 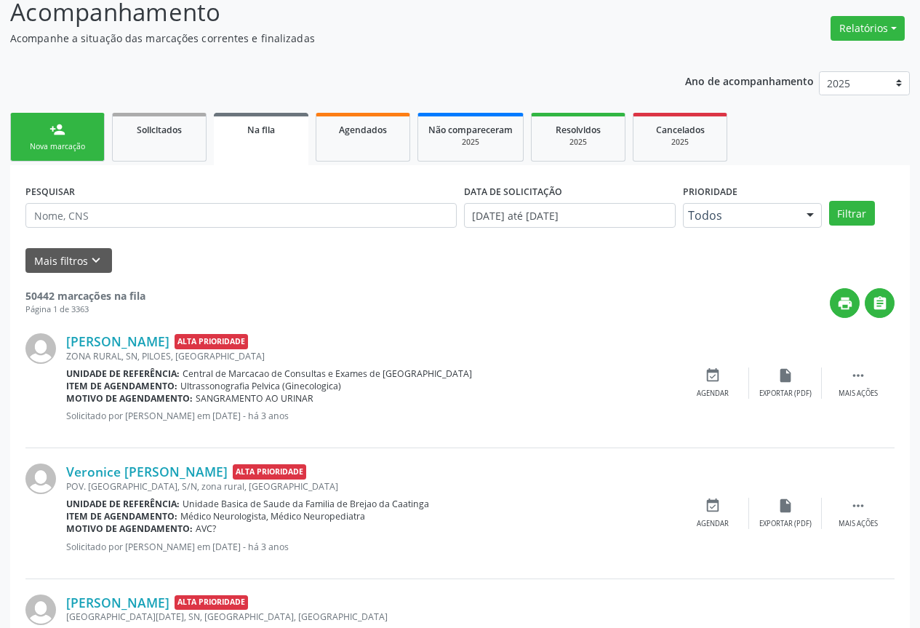 I want to click on div: Nova marcação, so click(x=57, y=146).